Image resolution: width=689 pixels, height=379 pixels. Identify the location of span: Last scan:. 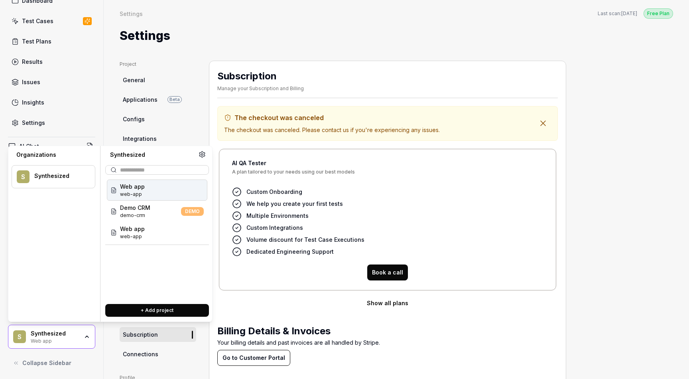
(617, 14).